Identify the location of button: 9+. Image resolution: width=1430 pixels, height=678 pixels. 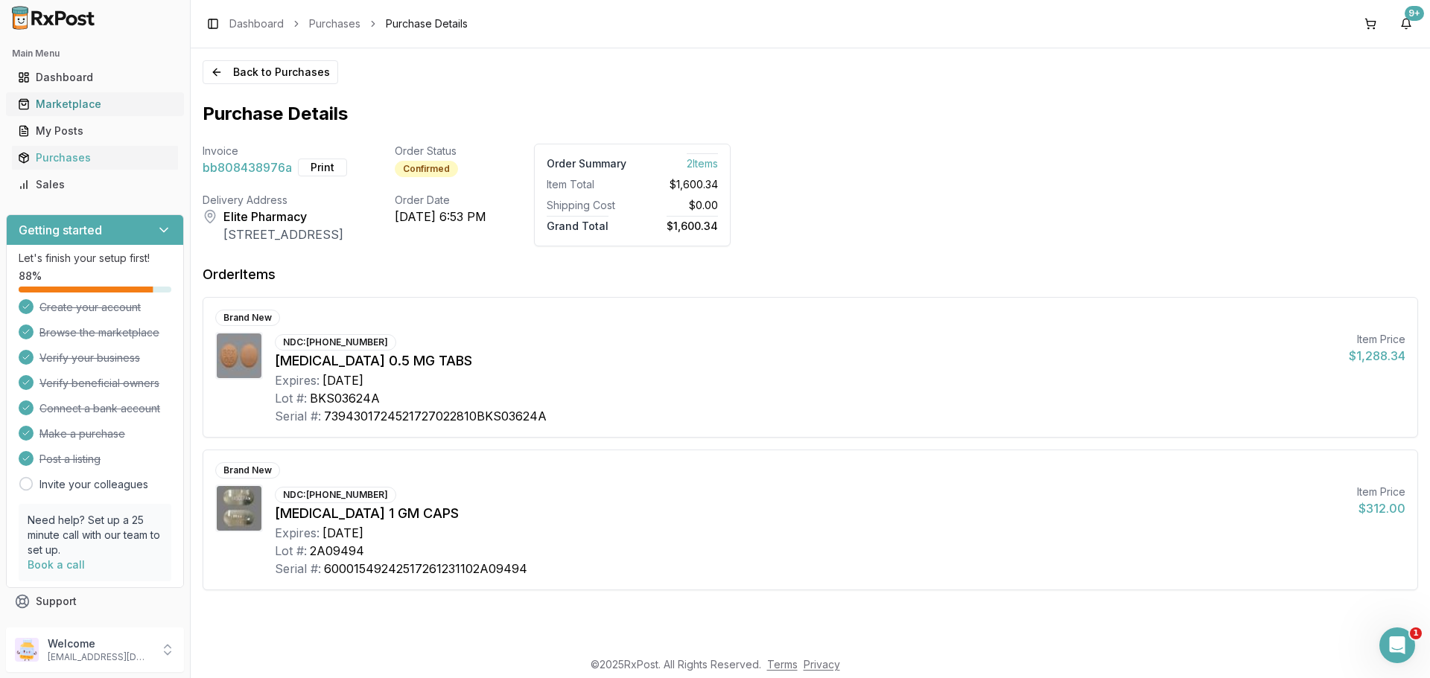
(1406, 24).